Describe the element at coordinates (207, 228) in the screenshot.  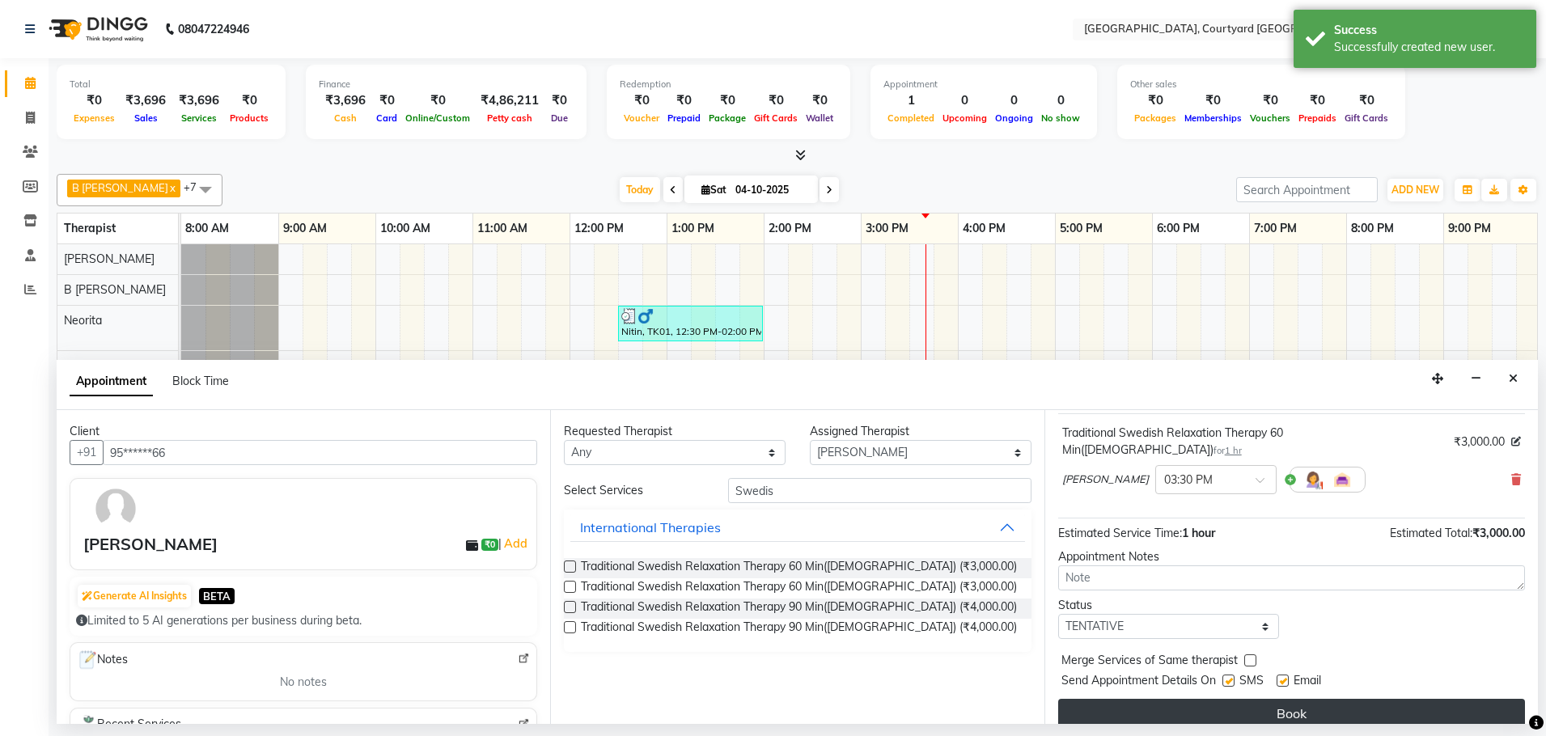
I see `a: 8:00 AM` at that location.